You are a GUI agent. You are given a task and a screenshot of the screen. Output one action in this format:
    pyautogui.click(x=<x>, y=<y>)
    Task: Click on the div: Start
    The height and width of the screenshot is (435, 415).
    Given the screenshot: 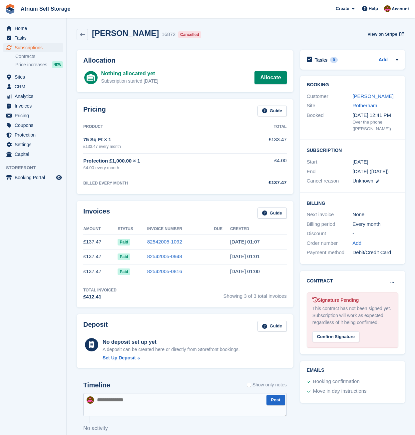 What is the action you would take?
    pyautogui.click(x=330, y=162)
    